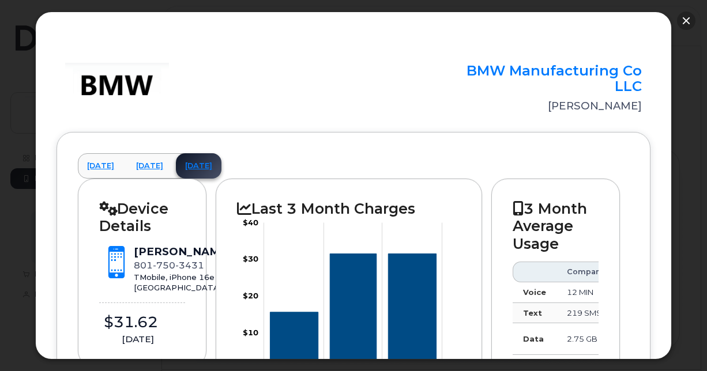 The height and width of the screenshot is (371, 707). Describe the element at coordinates (349, 209) in the screenshot. I see `h2: Last 3 Month Charges` at that location.